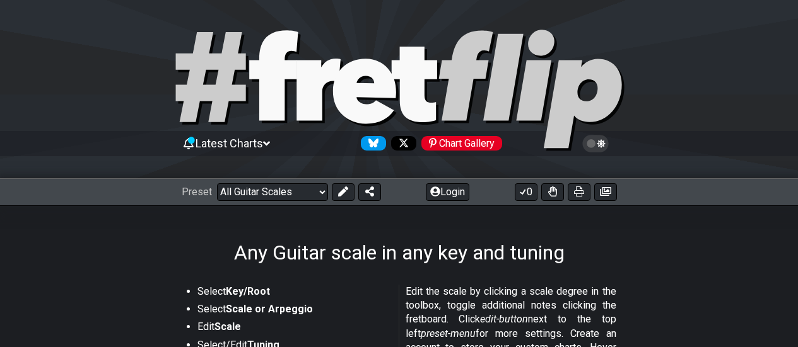  What do you see at coordinates (229, 143) in the screenshot?
I see `span: Latest Charts` at bounding box center [229, 143].